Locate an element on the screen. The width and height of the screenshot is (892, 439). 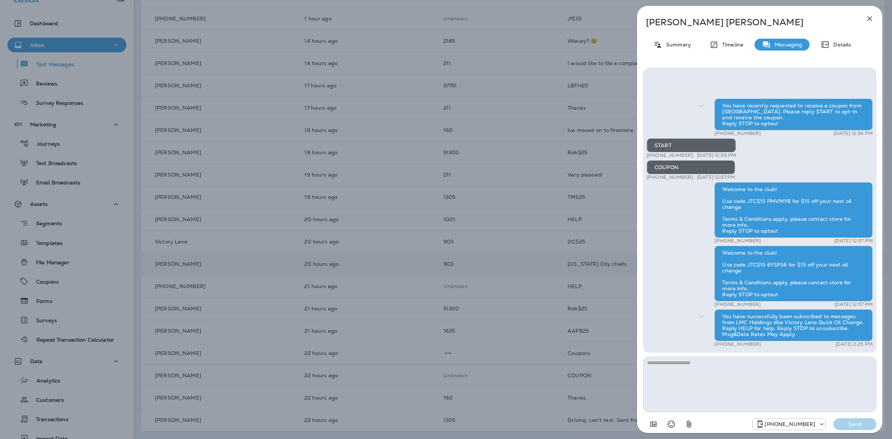
div: +1 (734) 808-3643 is located at coordinates (789, 424).